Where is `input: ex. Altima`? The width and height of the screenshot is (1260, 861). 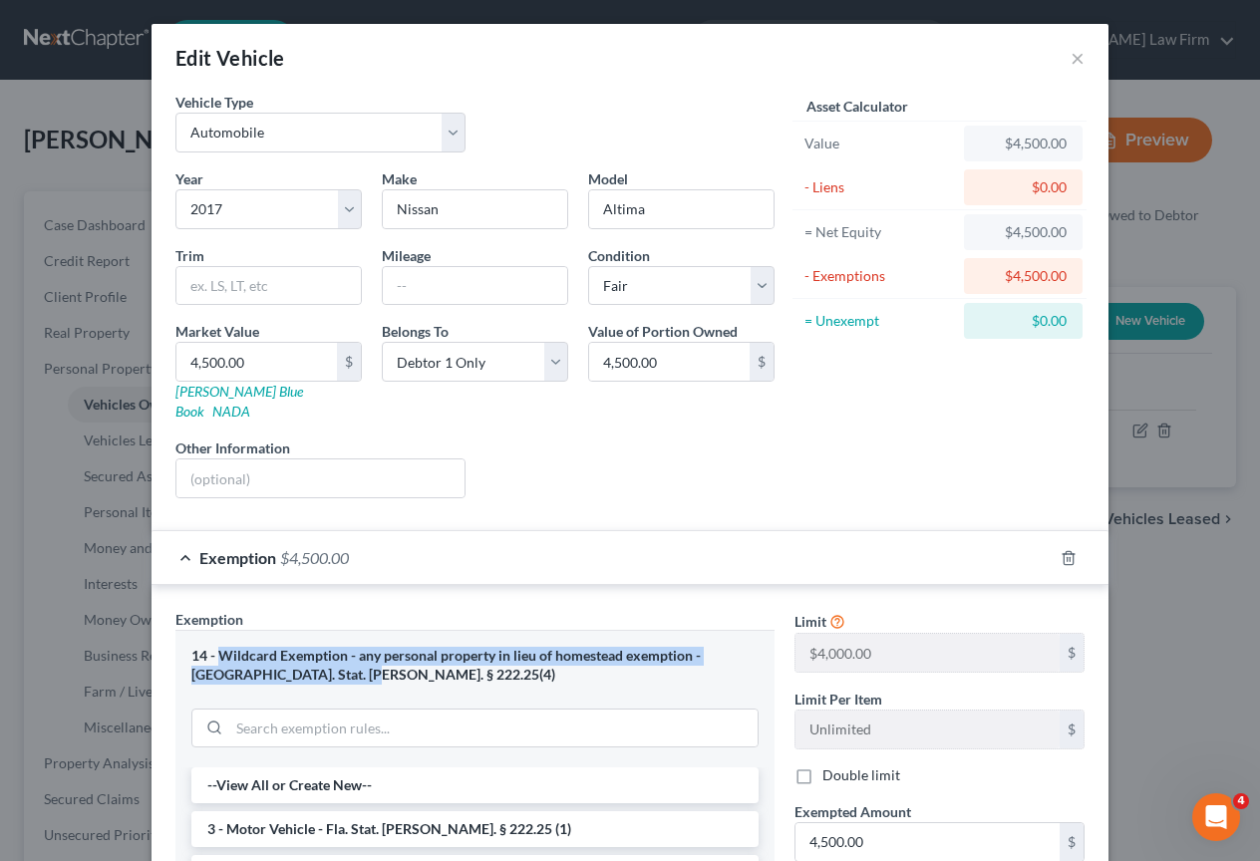
input: ex. Altima is located at coordinates (681, 209).